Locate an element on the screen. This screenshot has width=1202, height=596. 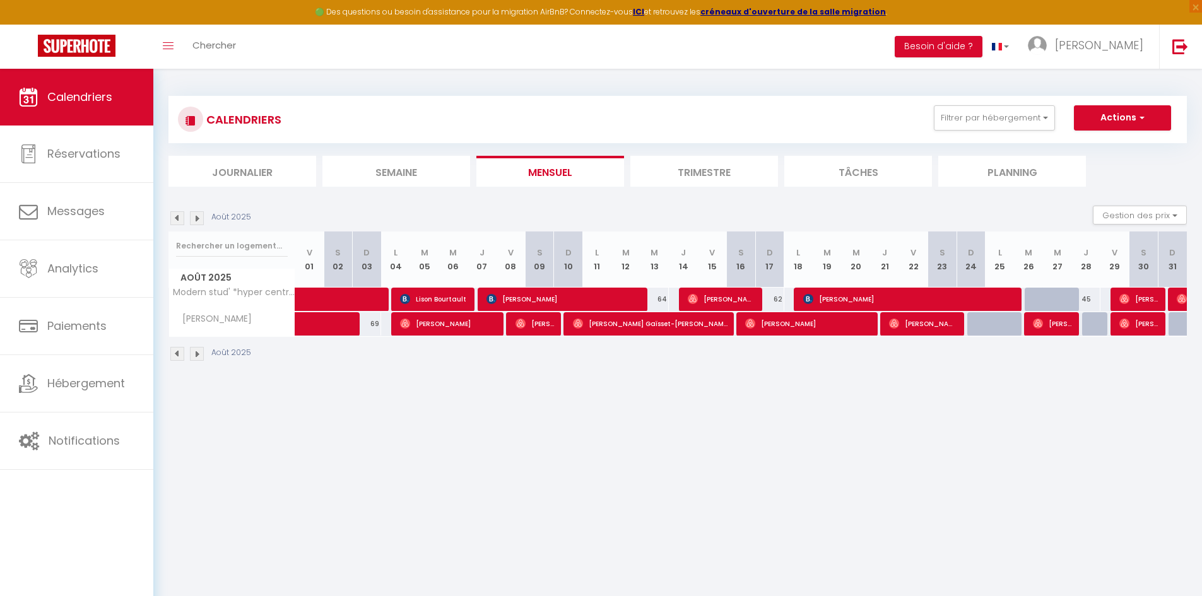
span: Réservations is located at coordinates (84, 153).